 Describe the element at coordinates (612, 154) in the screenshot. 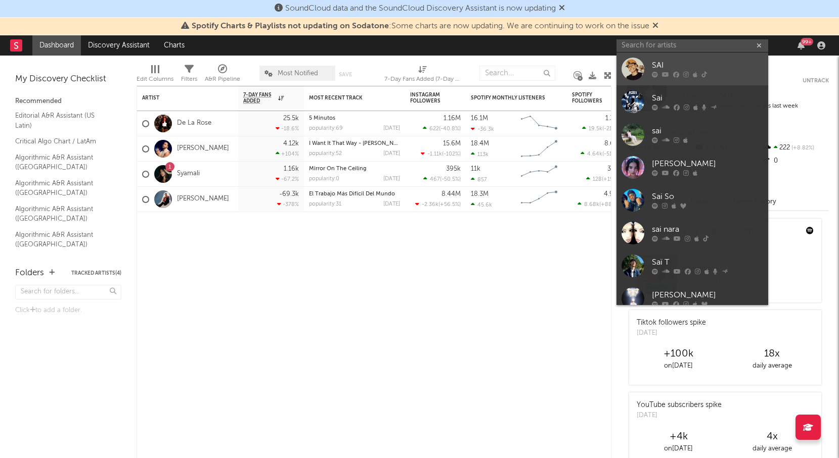

I see `span: -51.8 %` at that location.